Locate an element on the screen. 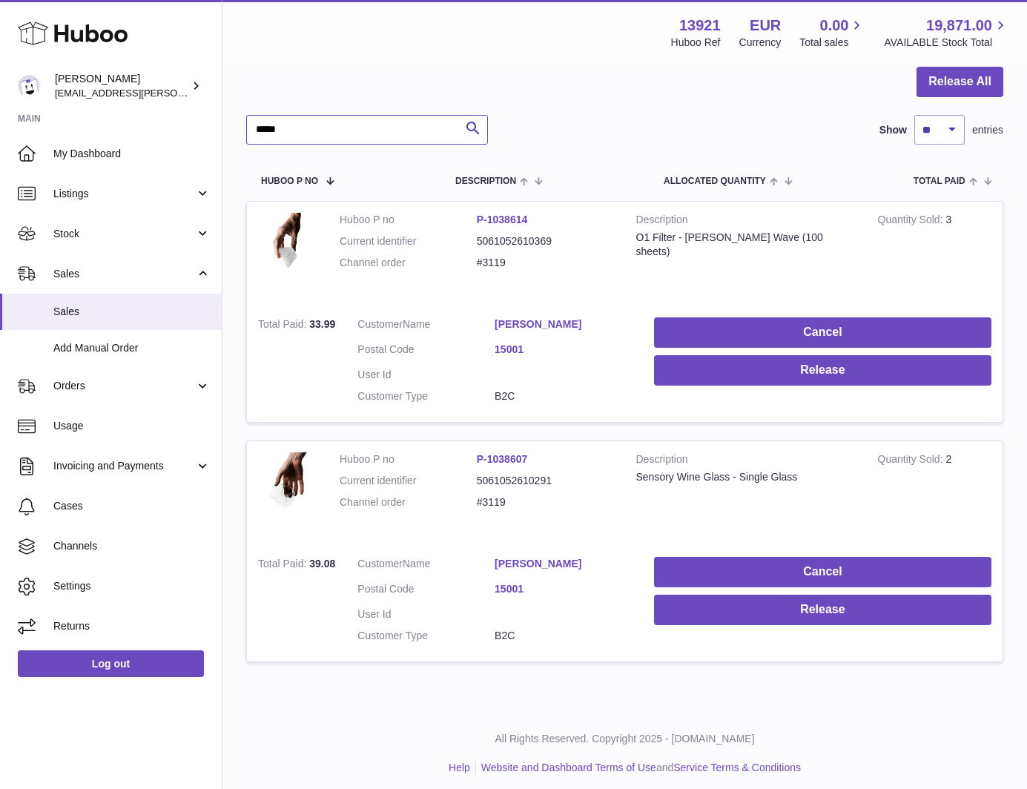 This screenshot has height=789, width=1027. img: europe@orea.uk is located at coordinates (29, 86).